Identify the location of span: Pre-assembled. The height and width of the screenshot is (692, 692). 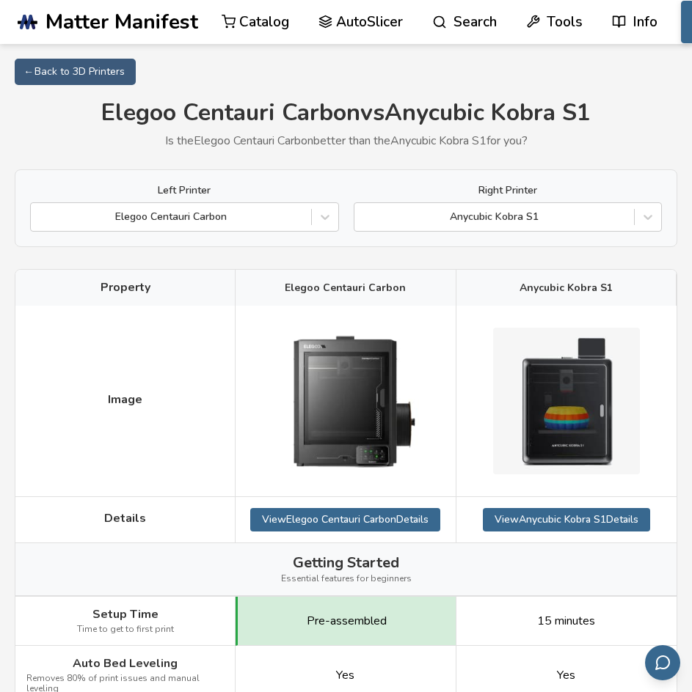
(346, 621).